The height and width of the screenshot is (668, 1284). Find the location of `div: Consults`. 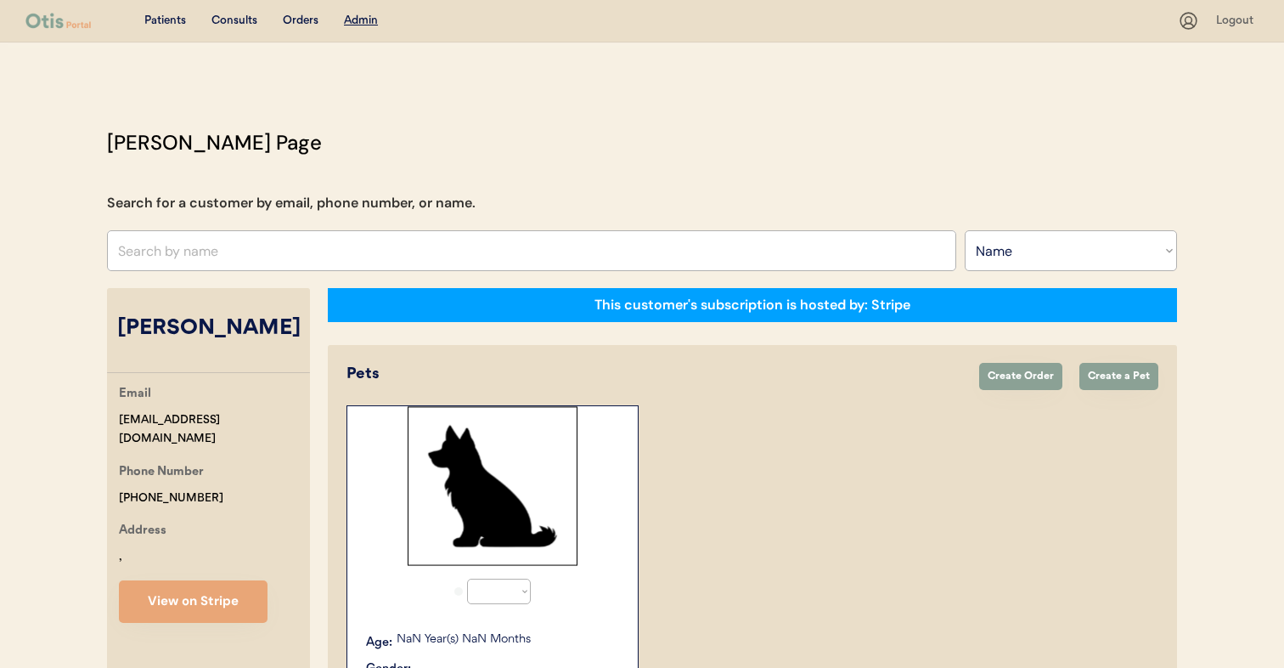

div: Consults is located at coordinates (234, 21).